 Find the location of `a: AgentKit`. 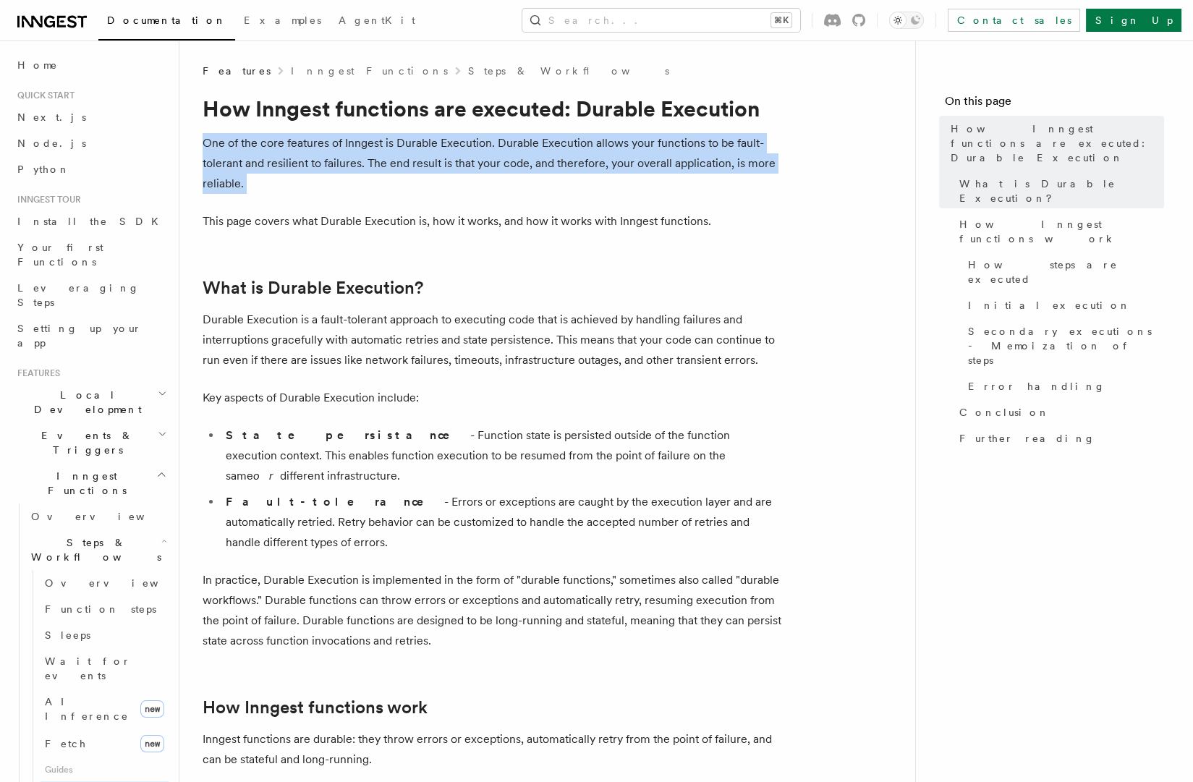

a: AgentKit is located at coordinates (377, 22).